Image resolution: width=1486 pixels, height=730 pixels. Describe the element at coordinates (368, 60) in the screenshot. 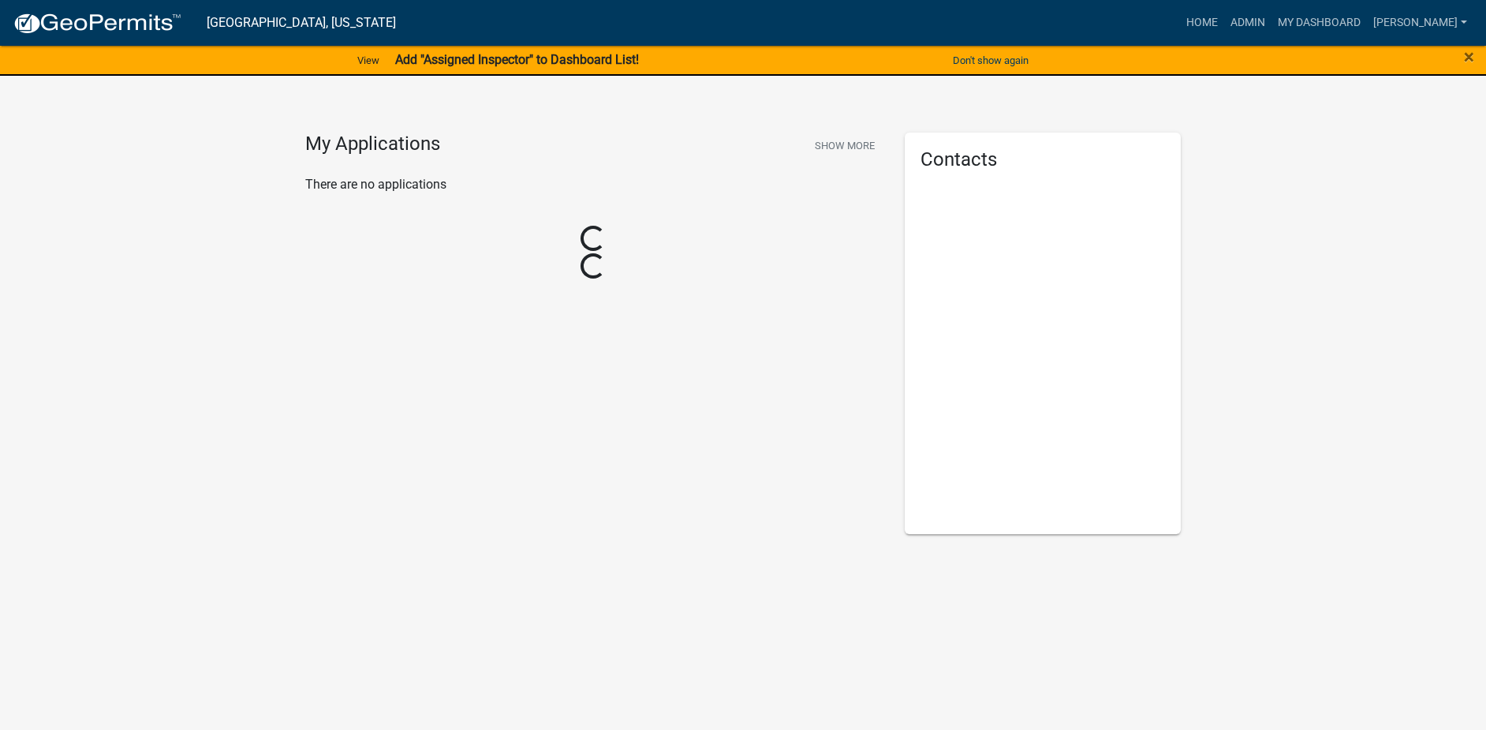

I see `a: View` at that location.